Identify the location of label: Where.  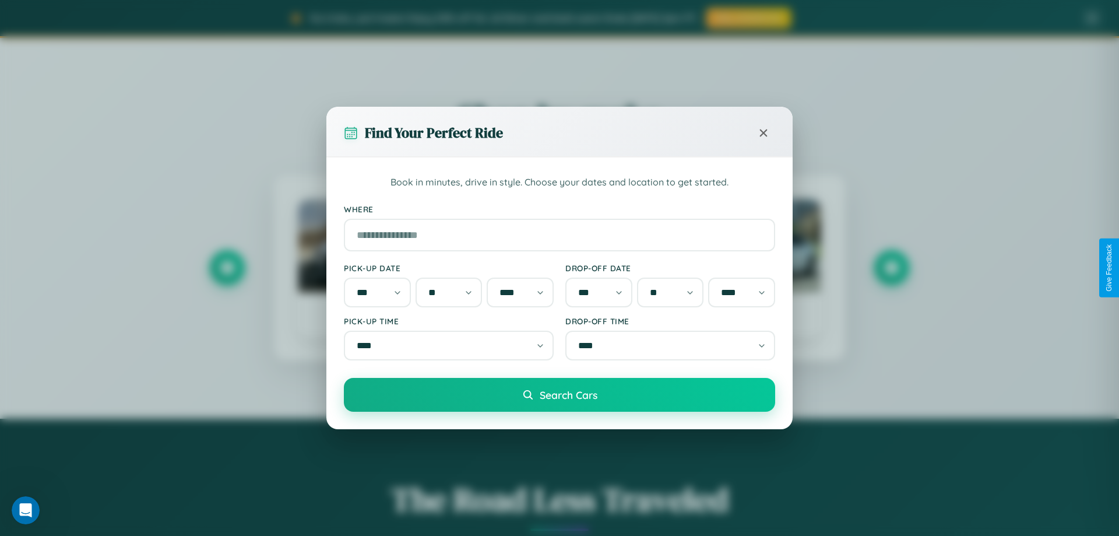
(560, 209).